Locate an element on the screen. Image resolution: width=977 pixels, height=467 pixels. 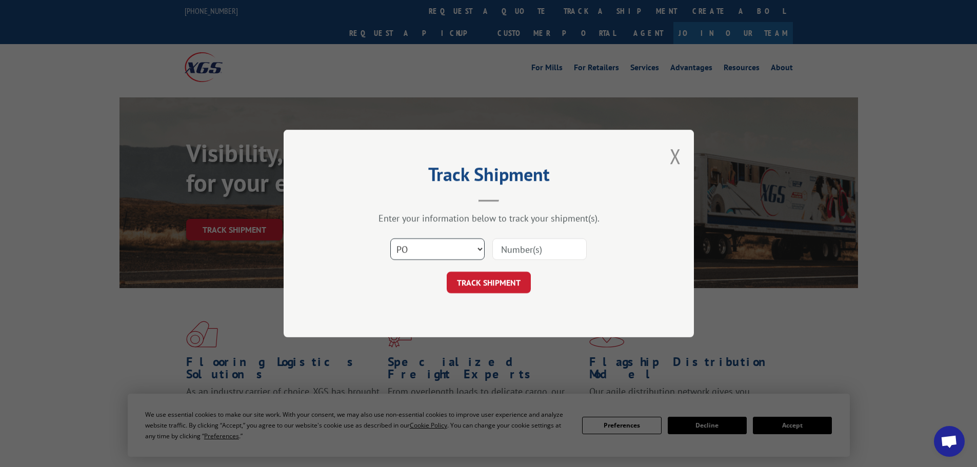
h2: Track Shipment is located at coordinates (489, 177).